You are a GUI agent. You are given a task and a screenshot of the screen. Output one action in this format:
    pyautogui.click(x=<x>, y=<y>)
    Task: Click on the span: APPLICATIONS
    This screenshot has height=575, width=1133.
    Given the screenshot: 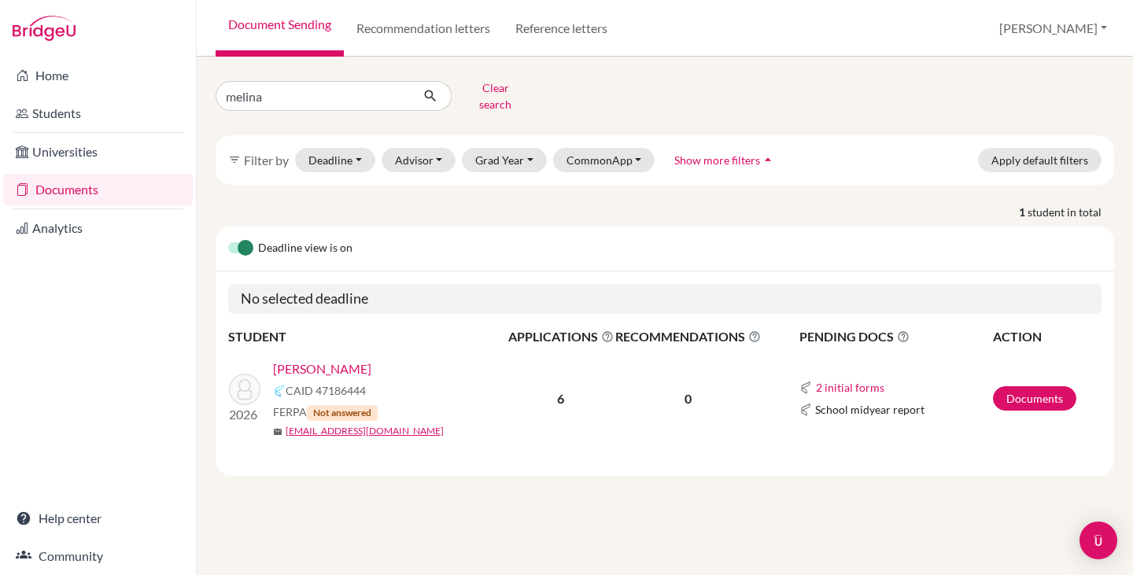 What is the action you would take?
    pyautogui.click(x=561, y=337)
    